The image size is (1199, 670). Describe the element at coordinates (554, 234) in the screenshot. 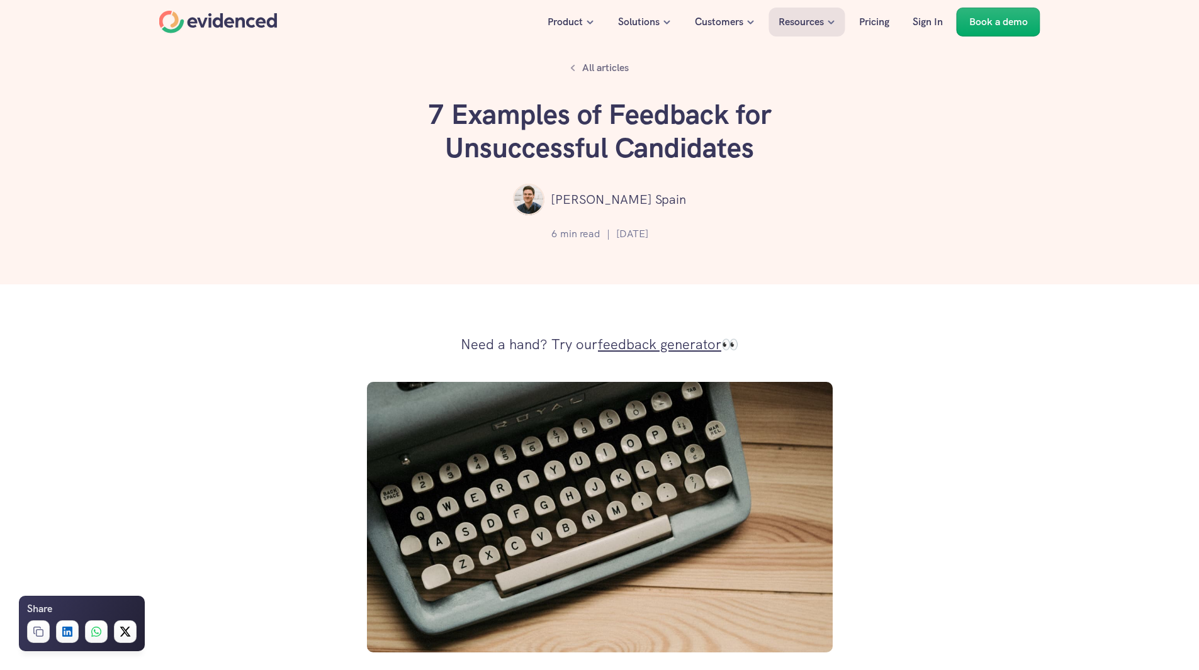

I see `p: 6` at that location.